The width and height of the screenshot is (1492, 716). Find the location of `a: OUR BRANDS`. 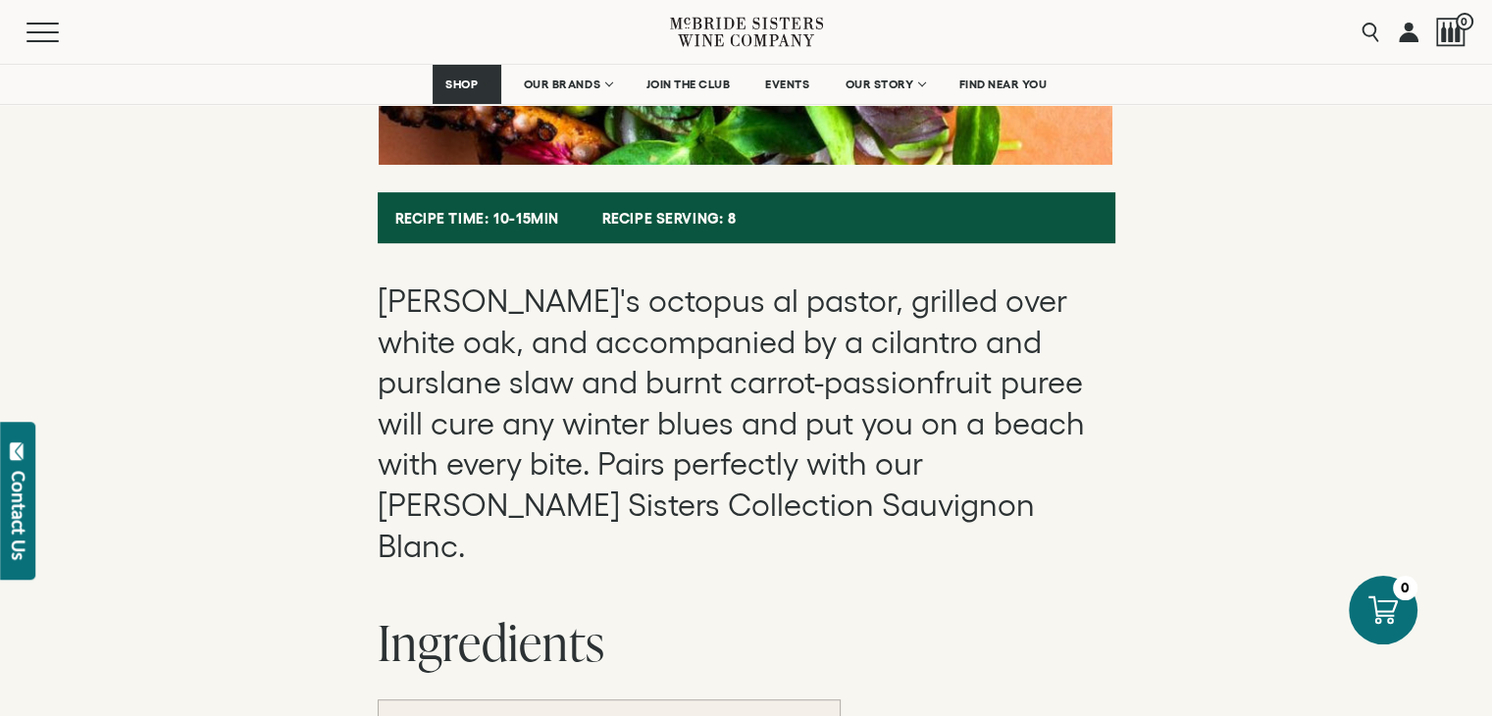

a: OUR BRANDS is located at coordinates (567, 84).